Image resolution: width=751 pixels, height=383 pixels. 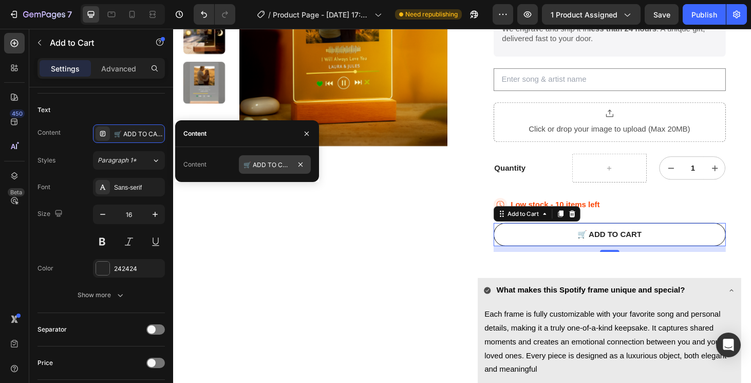 What do you see at coordinates (44, 187) in the screenshot?
I see `div: Font` at bounding box center [44, 187].